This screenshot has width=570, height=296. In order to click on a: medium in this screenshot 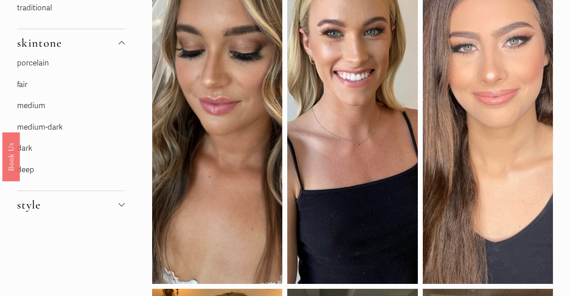, I will do `click(31, 105)`.